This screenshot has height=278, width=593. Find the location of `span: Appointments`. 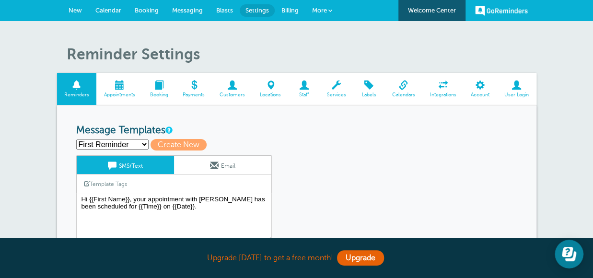

span: Appointments is located at coordinates (119, 95).